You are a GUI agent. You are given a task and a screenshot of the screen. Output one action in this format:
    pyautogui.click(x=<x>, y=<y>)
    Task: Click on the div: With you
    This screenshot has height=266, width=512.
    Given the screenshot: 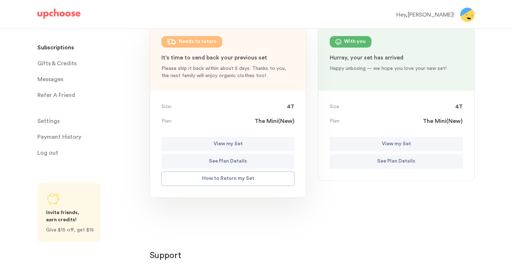 What is the action you would take?
    pyautogui.click(x=355, y=42)
    